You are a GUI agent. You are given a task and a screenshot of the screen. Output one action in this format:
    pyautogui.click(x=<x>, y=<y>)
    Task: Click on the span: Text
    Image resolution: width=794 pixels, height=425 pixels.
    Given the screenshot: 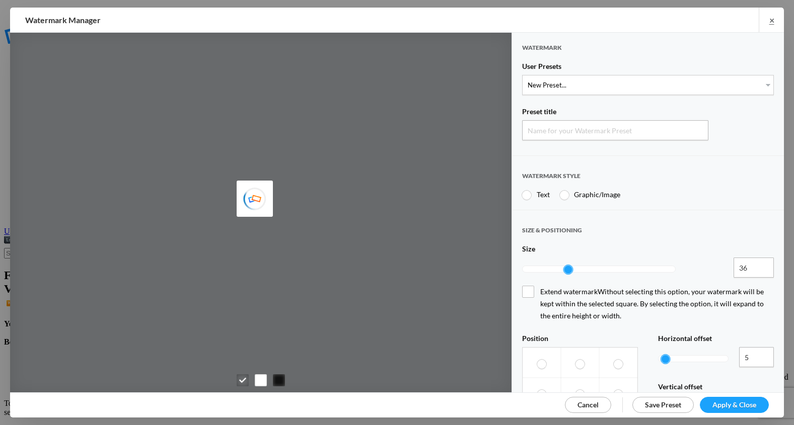 What is the action you would take?
    pyautogui.click(x=543, y=194)
    